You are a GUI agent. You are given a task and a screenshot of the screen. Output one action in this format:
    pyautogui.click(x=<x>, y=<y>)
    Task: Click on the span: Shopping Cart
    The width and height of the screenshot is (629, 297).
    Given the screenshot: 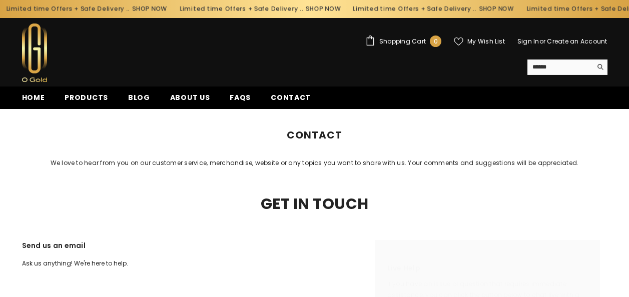 What is the action you would take?
    pyautogui.click(x=402, y=42)
    